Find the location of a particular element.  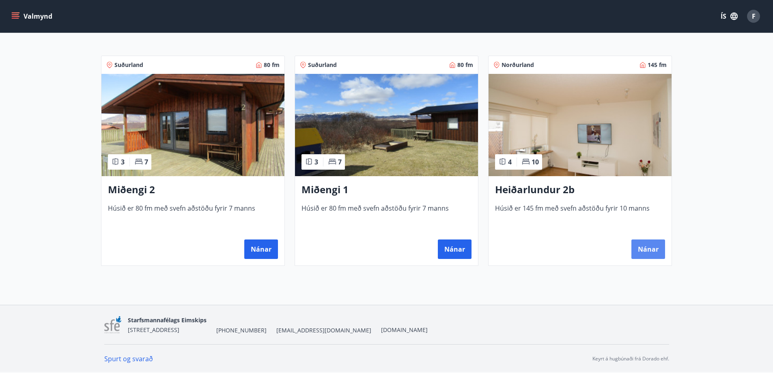

span: 4 is located at coordinates (510, 162).